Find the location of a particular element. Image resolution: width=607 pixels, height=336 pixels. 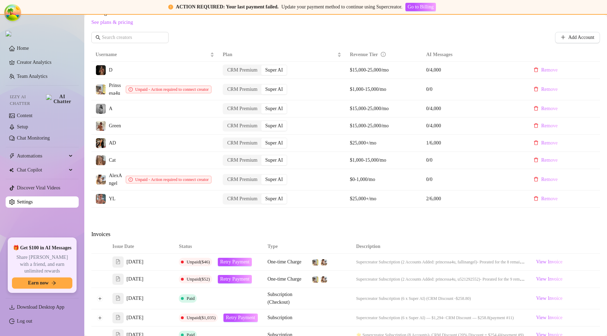

strong: ACTION REQUIRED: Your last payment failed. is located at coordinates (227, 7).